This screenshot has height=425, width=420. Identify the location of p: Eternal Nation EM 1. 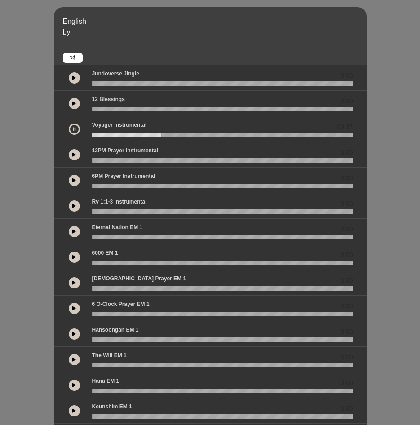
(117, 227).